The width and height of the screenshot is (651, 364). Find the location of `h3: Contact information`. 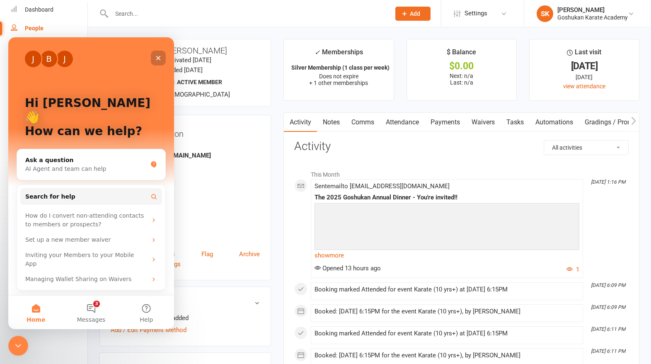

h3: Contact information is located at coordinates (185, 132).